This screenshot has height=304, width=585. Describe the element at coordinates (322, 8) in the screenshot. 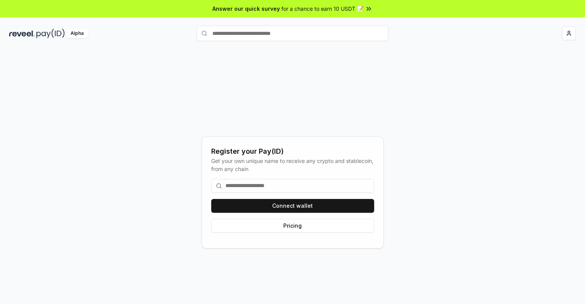

I see `span: for a chance to earn 10 USDT 📝` at that location.